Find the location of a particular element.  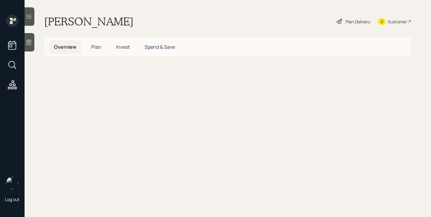

span: Invest is located at coordinates (123, 47).